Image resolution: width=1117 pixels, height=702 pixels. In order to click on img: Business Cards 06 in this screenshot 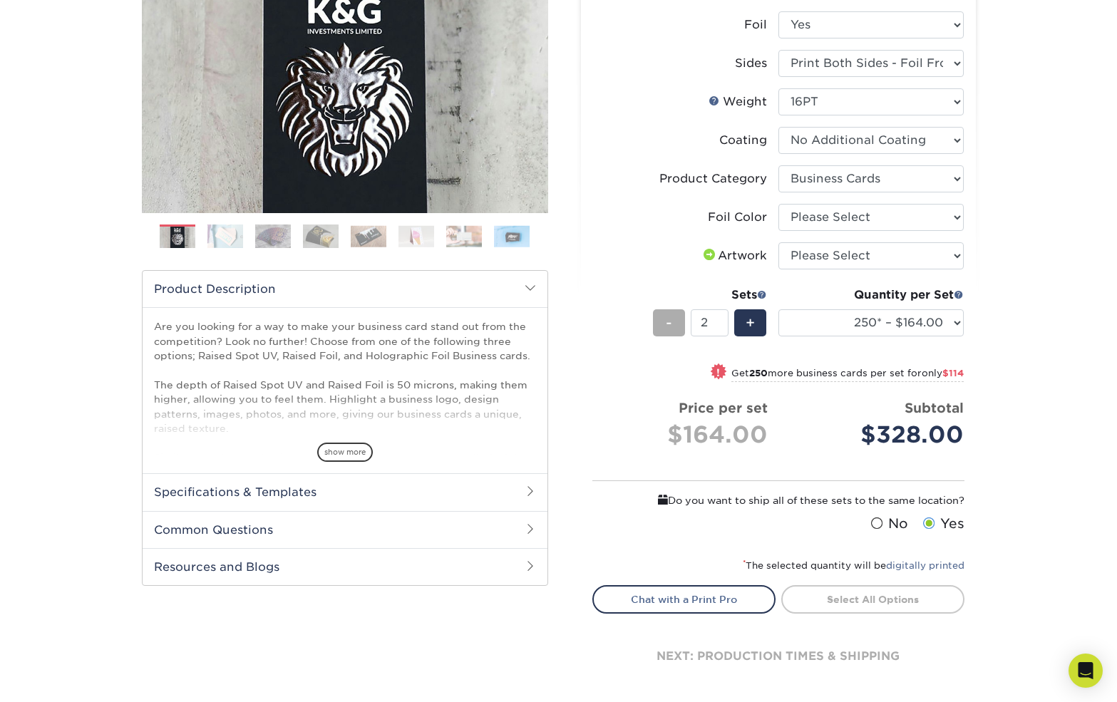, I will do `click(416, 236)`.